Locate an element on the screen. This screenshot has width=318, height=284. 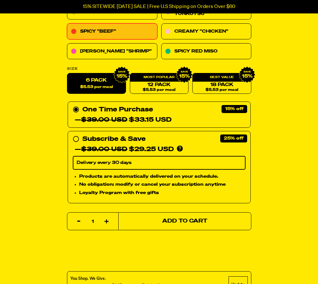
a: Spicy "Beef" is located at coordinates (112, 32).